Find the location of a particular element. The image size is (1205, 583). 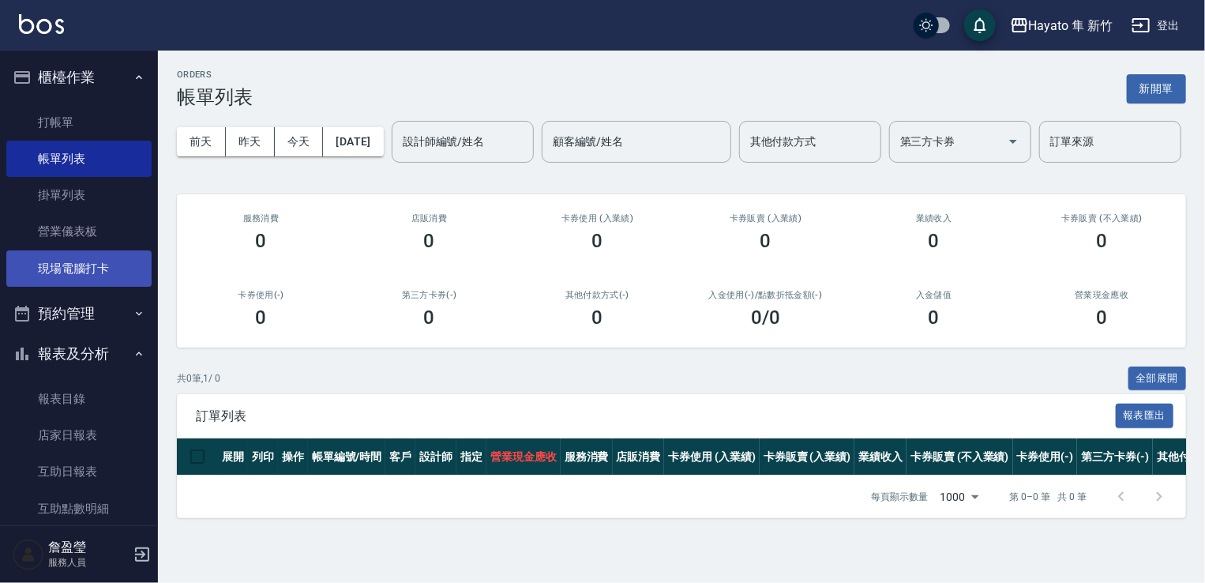

button: save is located at coordinates (980, 25).